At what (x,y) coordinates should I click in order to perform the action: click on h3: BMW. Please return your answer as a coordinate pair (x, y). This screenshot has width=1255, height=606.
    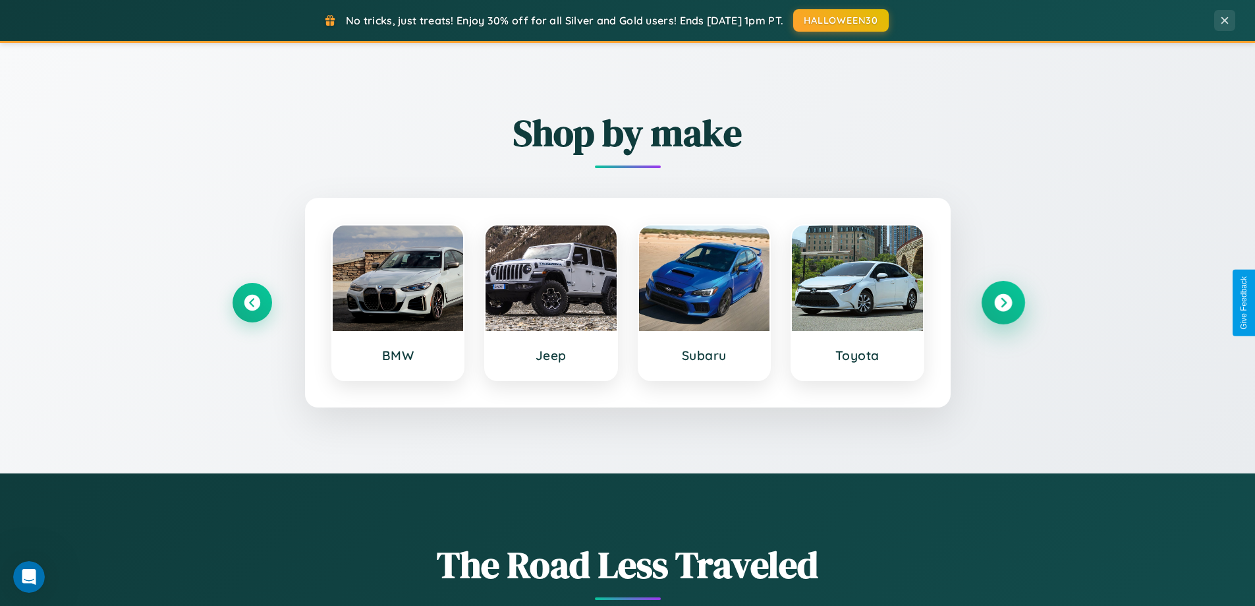
    Looking at the image, I should click on (398, 355).